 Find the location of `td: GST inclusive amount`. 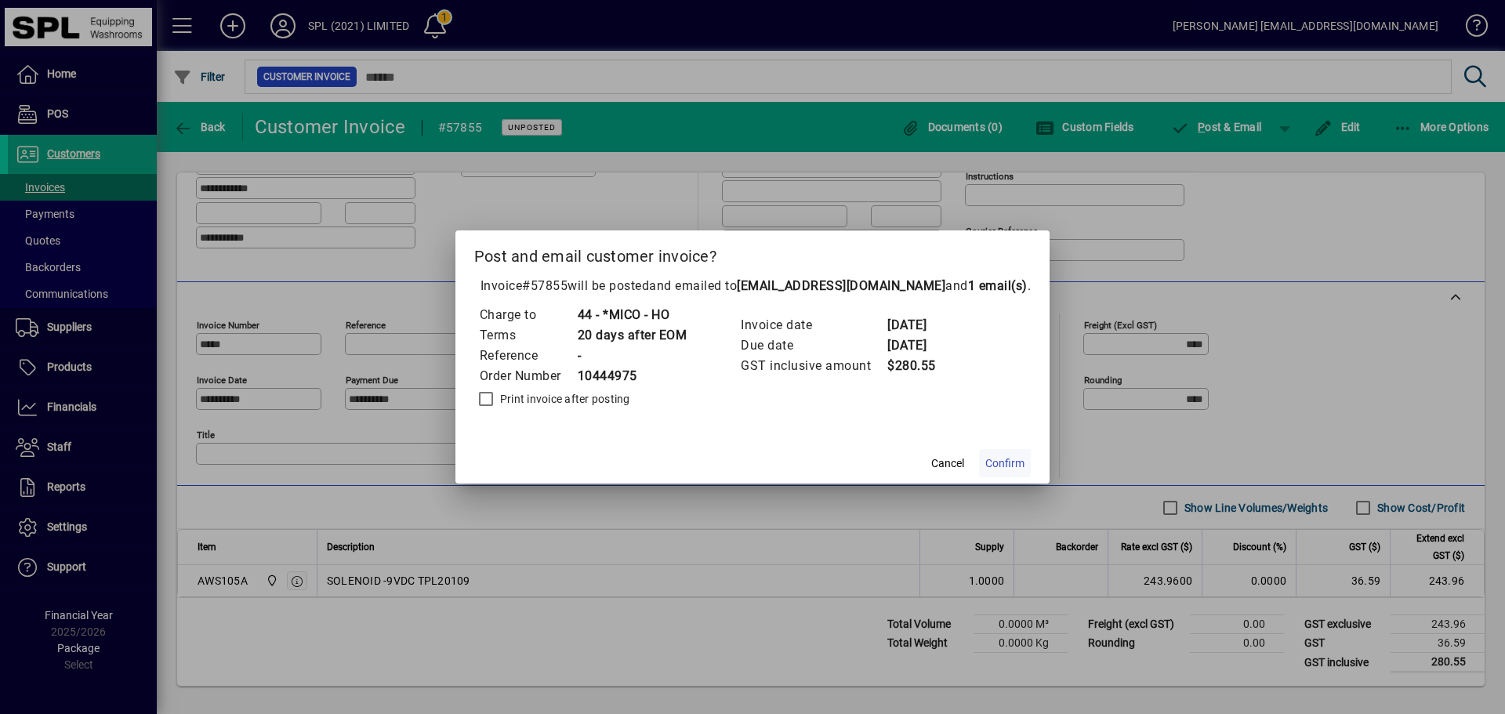

td: GST inclusive amount is located at coordinates (813, 366).